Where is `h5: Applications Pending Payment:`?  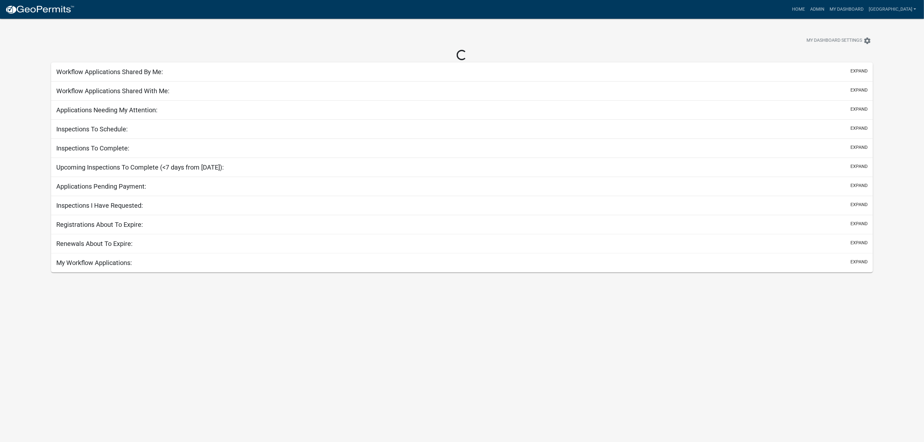 h5: Applications Pending Payment: is located at coordinates (101, 186).